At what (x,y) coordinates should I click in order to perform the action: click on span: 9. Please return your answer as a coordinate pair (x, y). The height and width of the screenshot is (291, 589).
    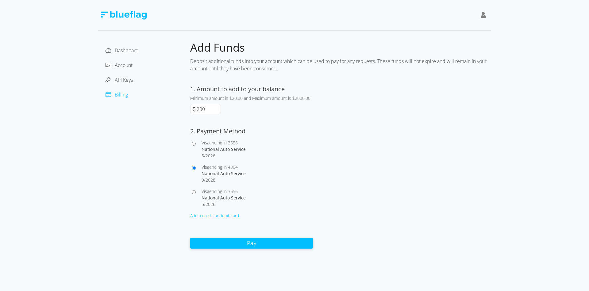
    Looking at the image, I should click on (203, 180).